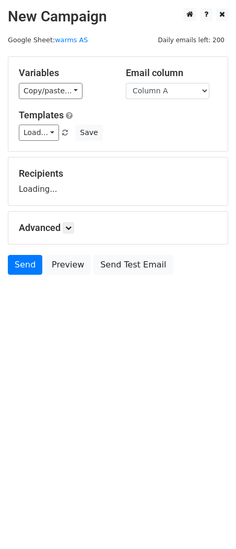 The height and width of the screenshot is (549, 236). What do you see at coordinates (118, 17) in the screenshot?
I see `h2: New Campaign` at bounding box center [118, 17].